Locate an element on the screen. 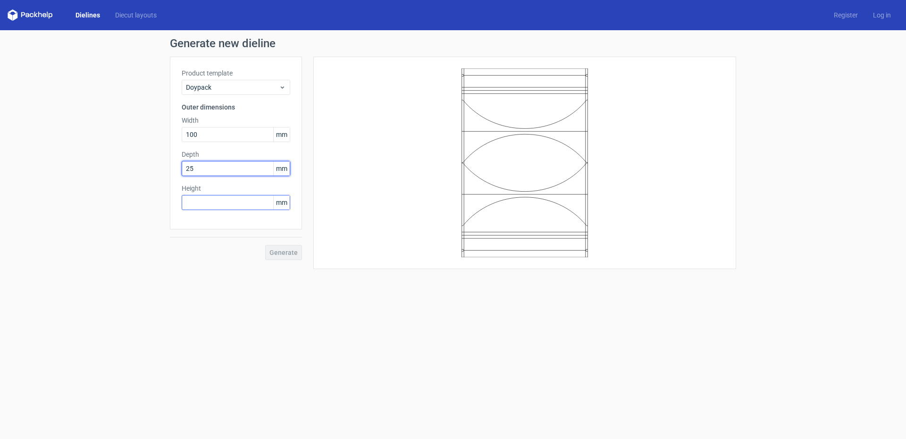  label: Depth is located at coordinates (236, 154).